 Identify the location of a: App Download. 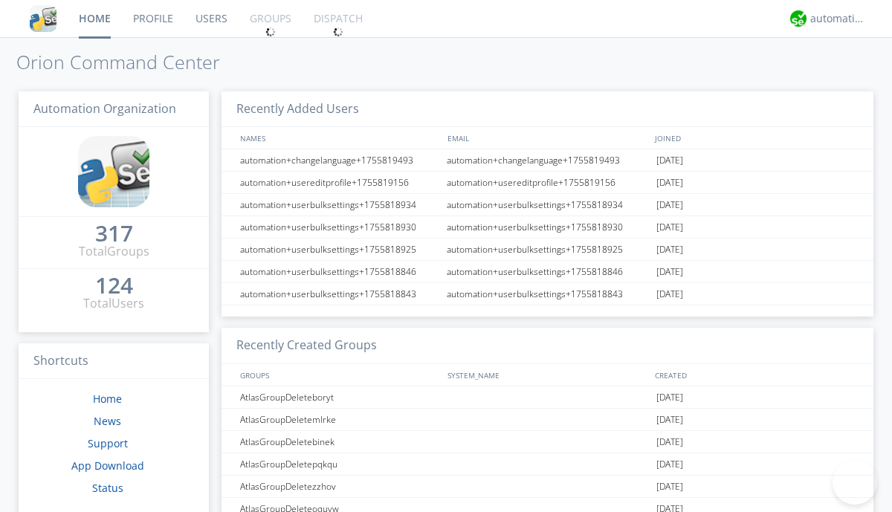
(108, 465).